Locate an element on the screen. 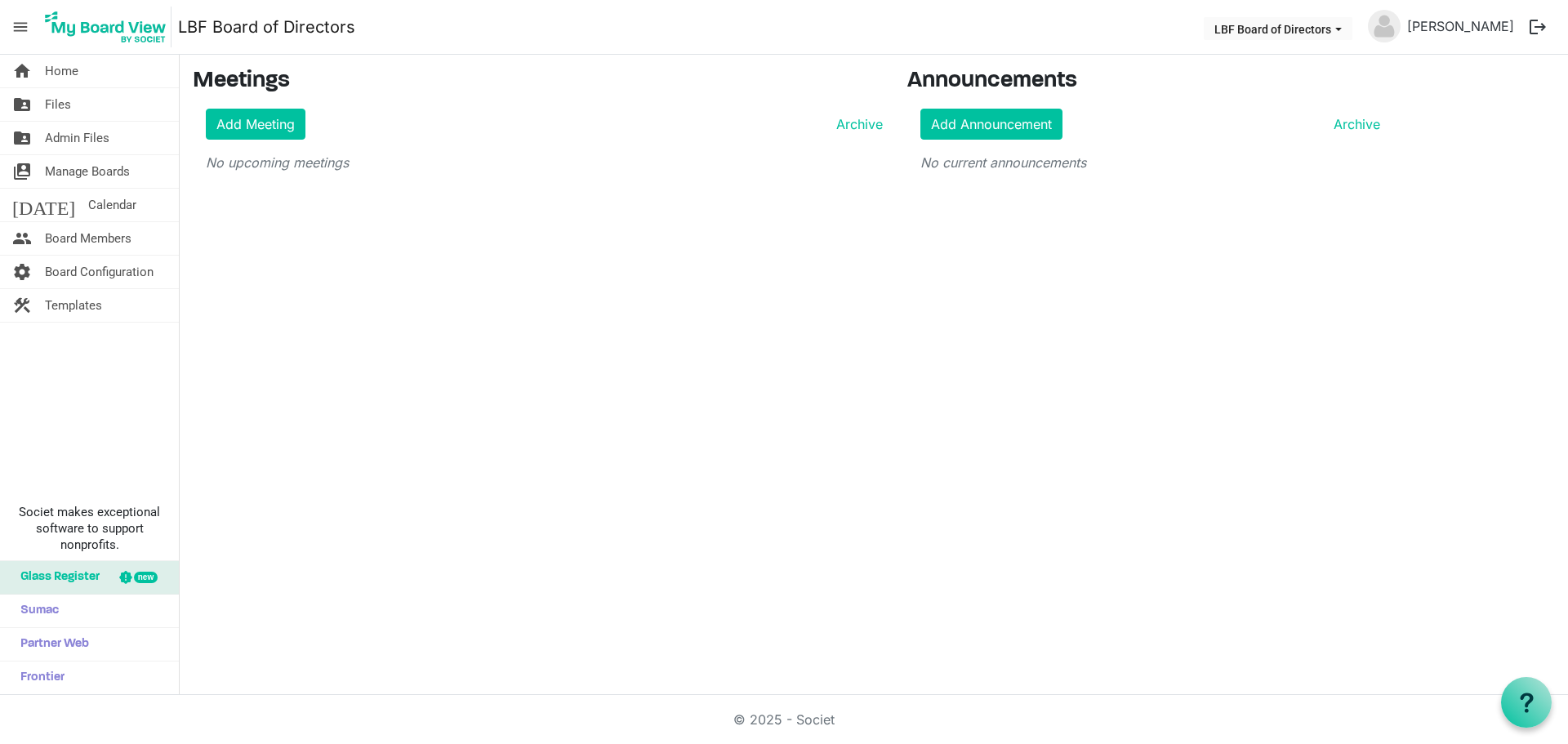 The image size is (1568, 744). span: people is located at coordinates (22, 238).